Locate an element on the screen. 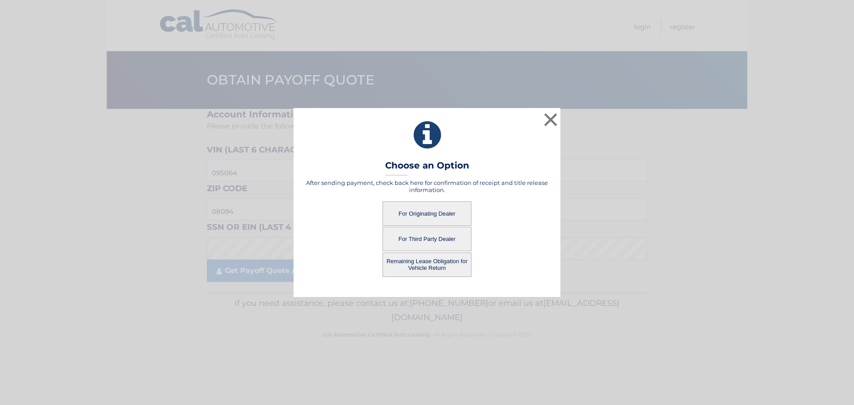 The image size is (854, 405). h3: Choose an Option is located at coordinates (427, 168).